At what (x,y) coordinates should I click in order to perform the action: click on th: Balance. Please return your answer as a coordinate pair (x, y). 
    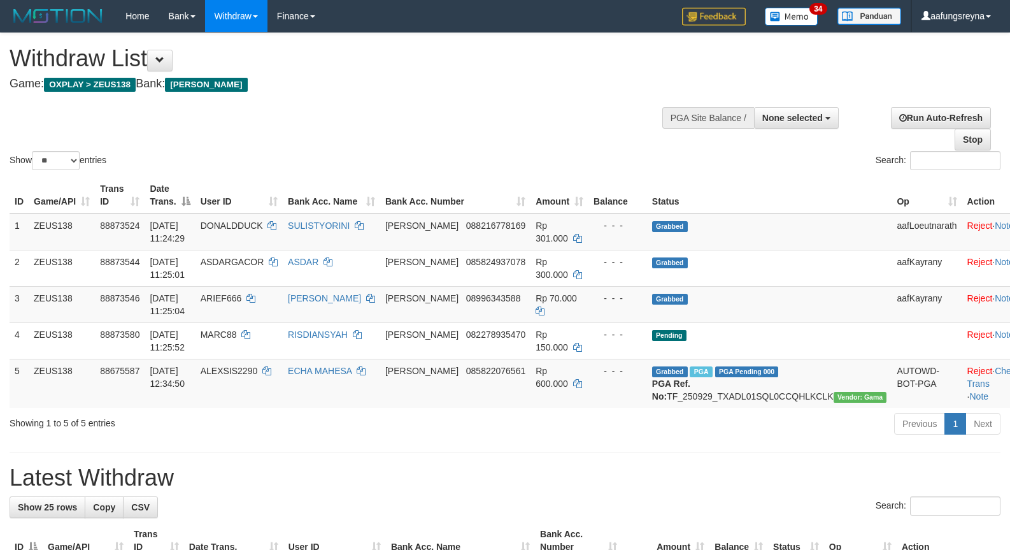
    Looking at the image, I should click on (618, 195).